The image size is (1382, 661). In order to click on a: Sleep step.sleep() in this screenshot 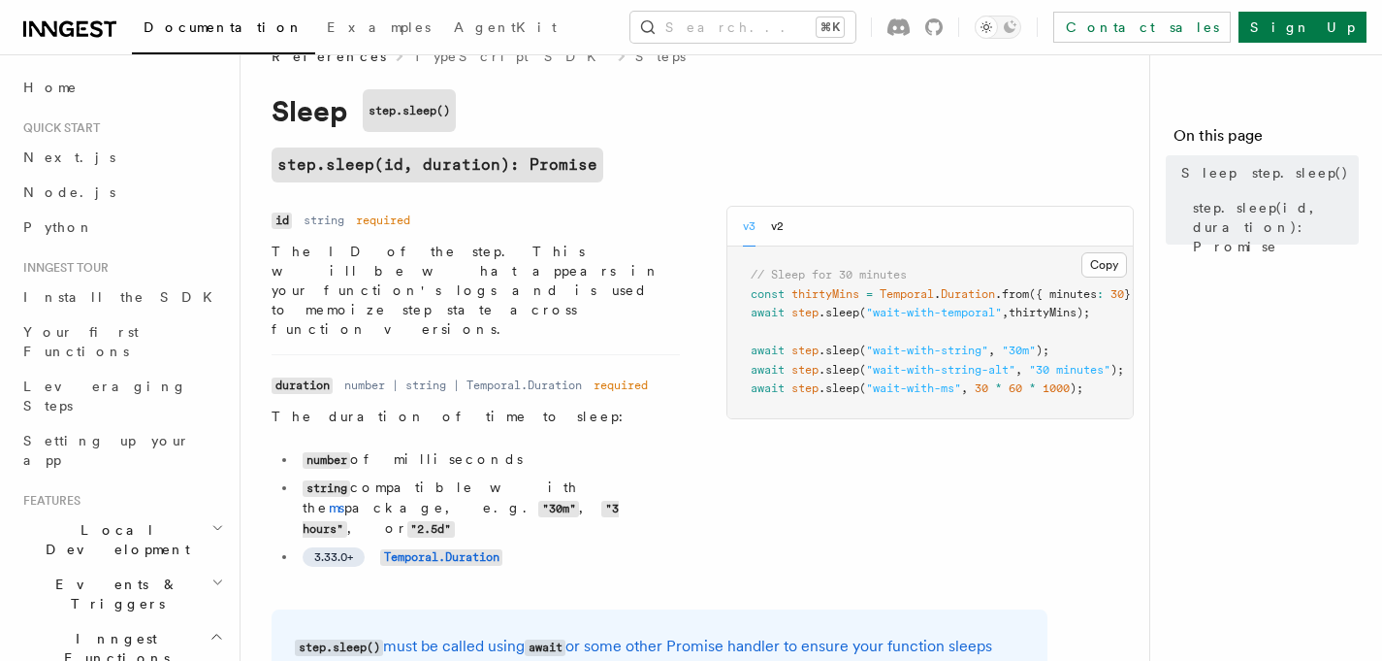, I will do `click(1266, 173)`.